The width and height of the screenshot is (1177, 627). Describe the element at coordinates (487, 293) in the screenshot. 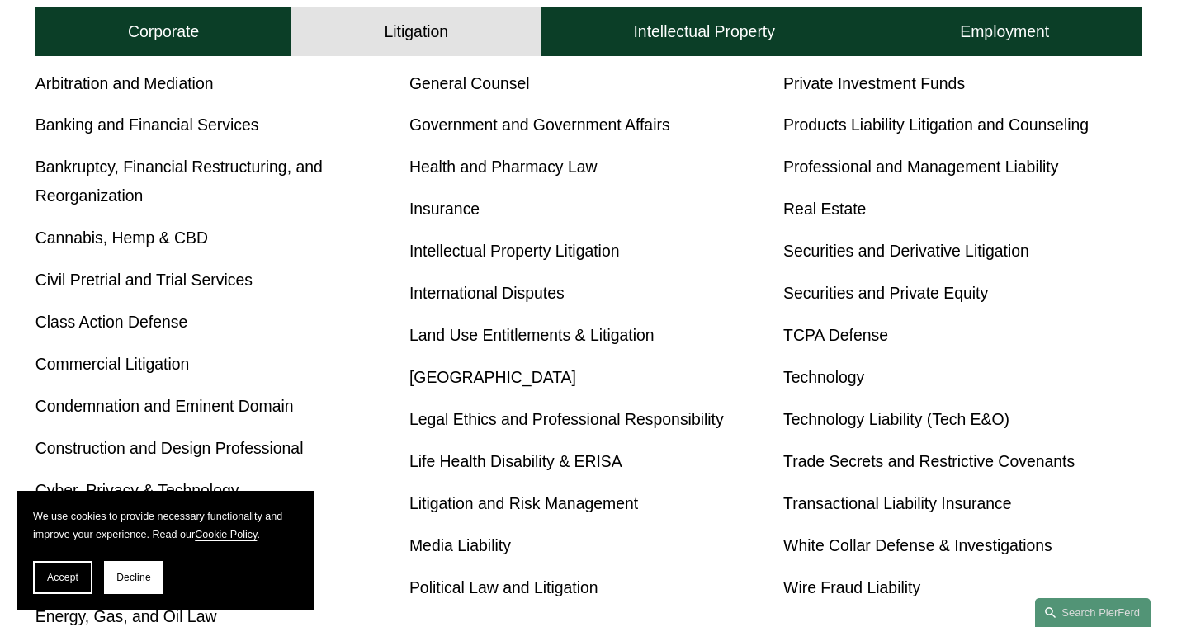

I see `a: International Disputes` at that location.